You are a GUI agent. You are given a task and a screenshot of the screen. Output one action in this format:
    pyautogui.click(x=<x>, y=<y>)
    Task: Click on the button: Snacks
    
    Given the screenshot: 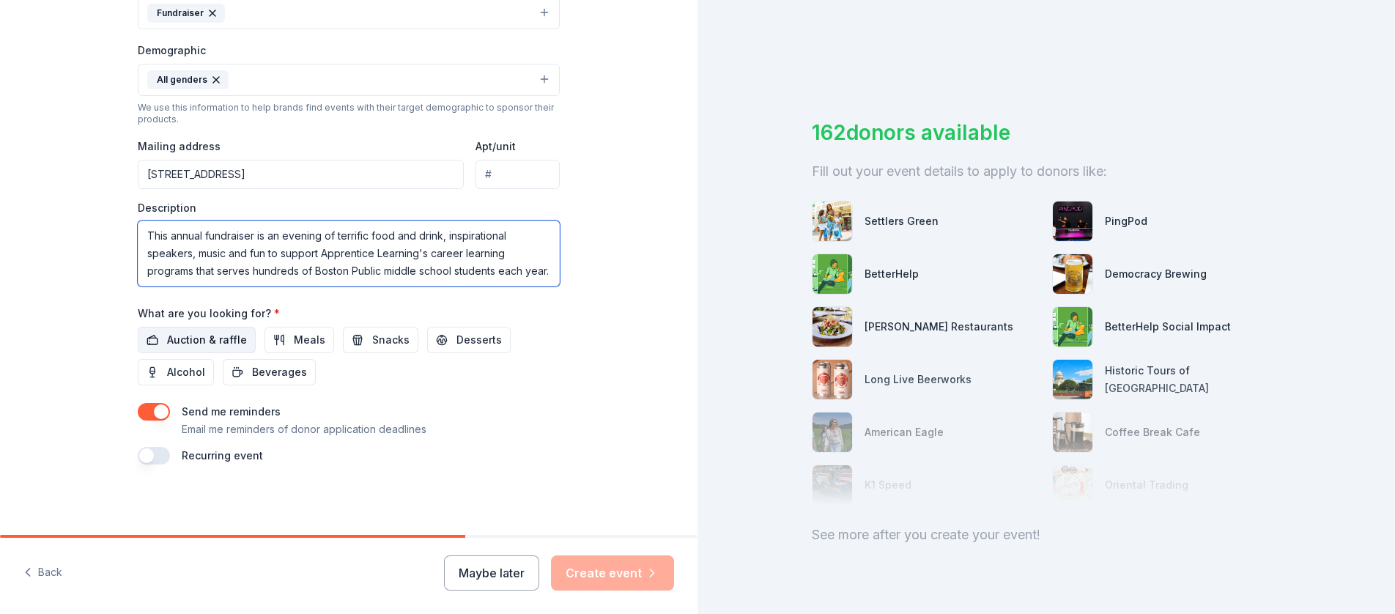 What is the action you would take?
    pyautogui.click(x=380, y=340)
    